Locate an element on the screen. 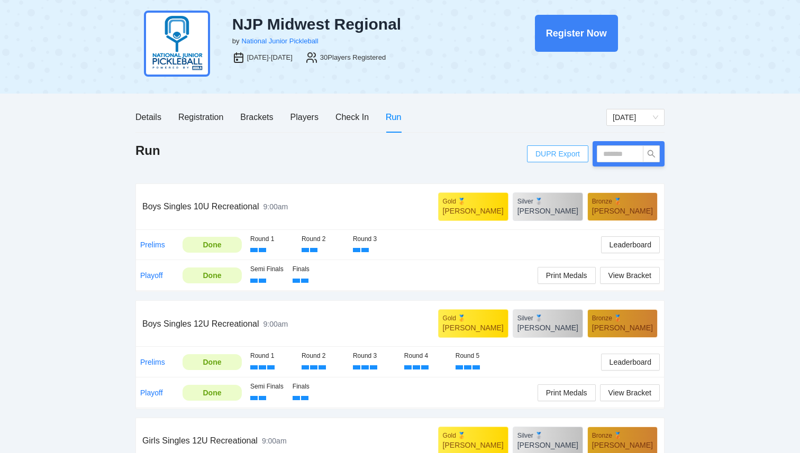 This screenshot has width=800, height=453. button: search is located at coordinates (651, 154).